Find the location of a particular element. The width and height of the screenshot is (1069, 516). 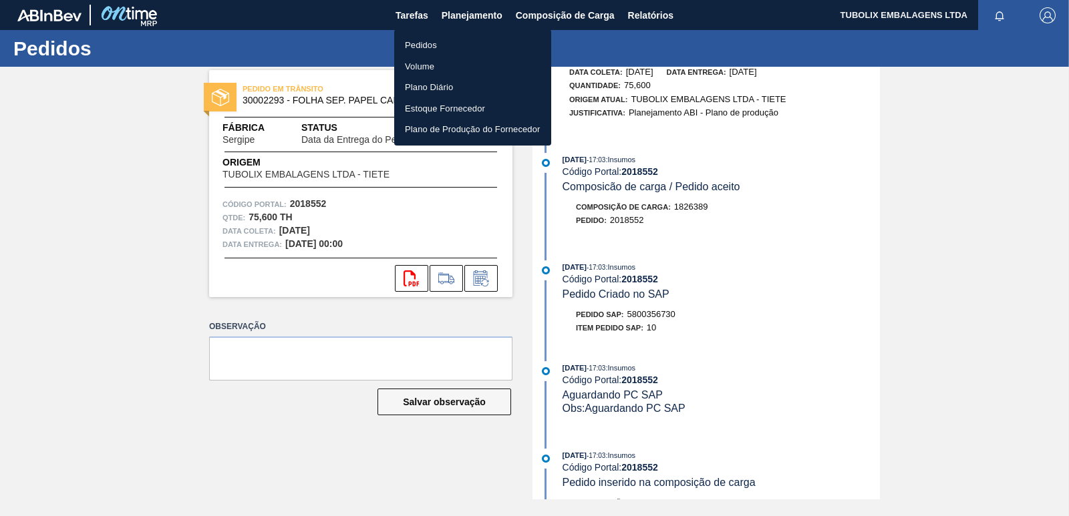

li: Pedidos is located at coordinates (472, 45).